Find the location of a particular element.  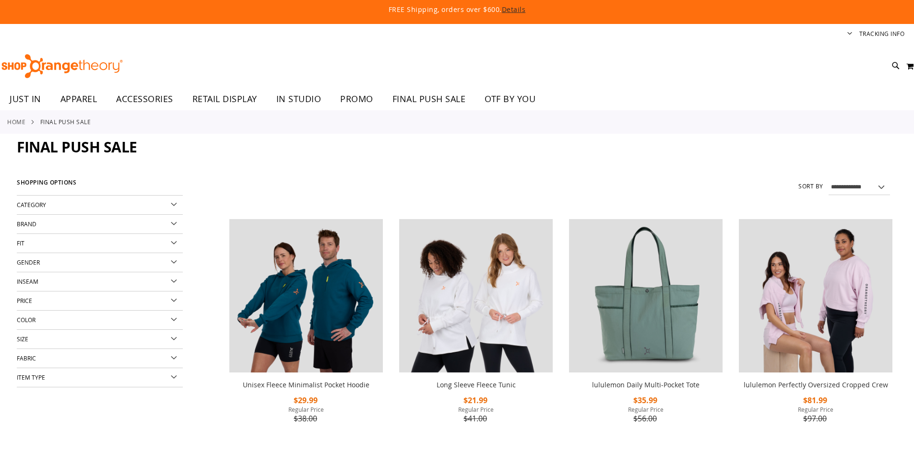

a: Product image for Fleece Long Sleeve is located at coordinates (476, 297).